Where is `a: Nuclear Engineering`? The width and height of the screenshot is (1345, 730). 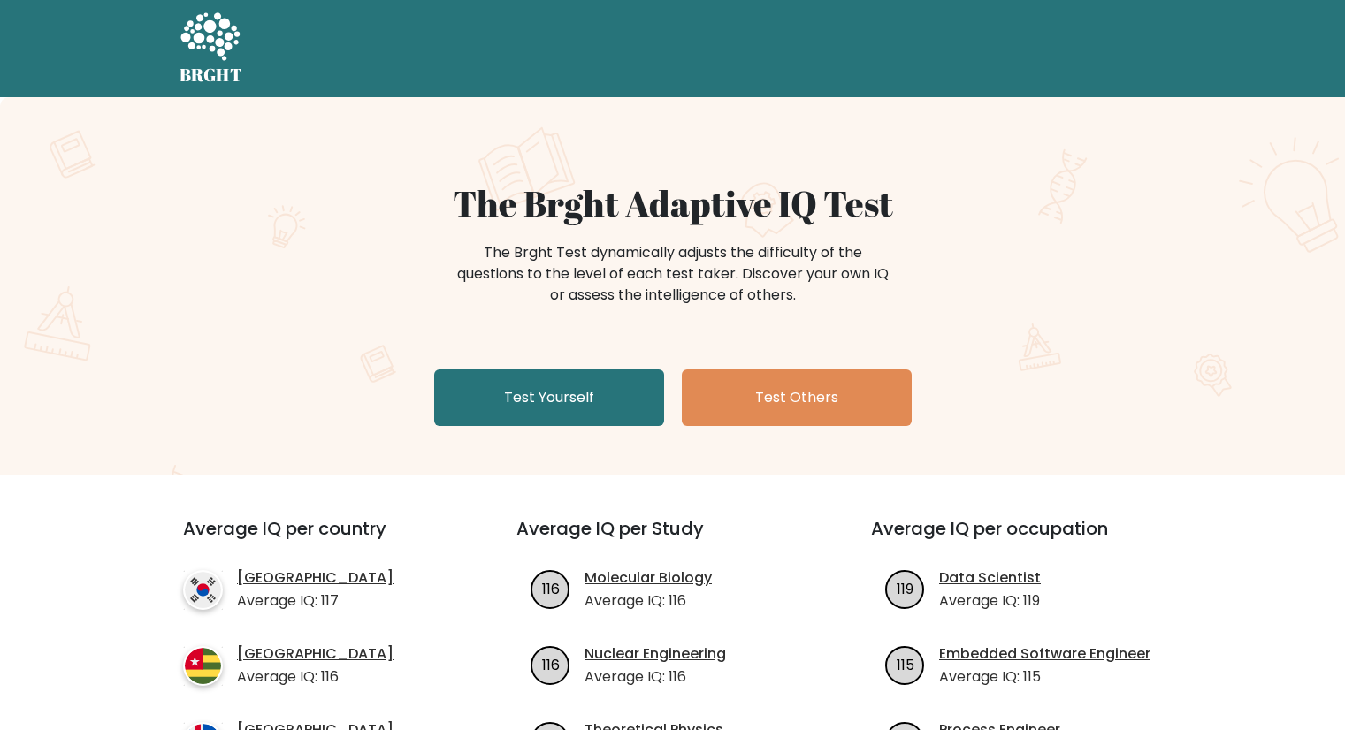
a: Nuclear Engineering is located at coordinates (655, 654).